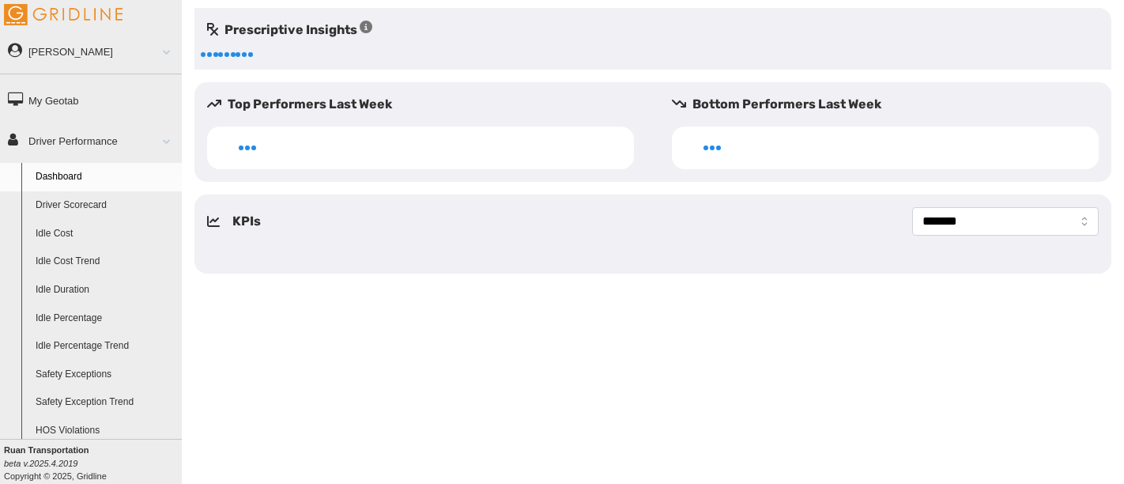  I want to click on a: Driver Scorecard, so click(105, 206).